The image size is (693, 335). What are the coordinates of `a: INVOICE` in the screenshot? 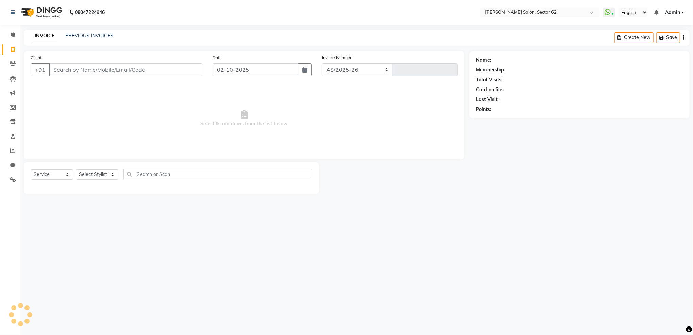 It's located at (45, 36).